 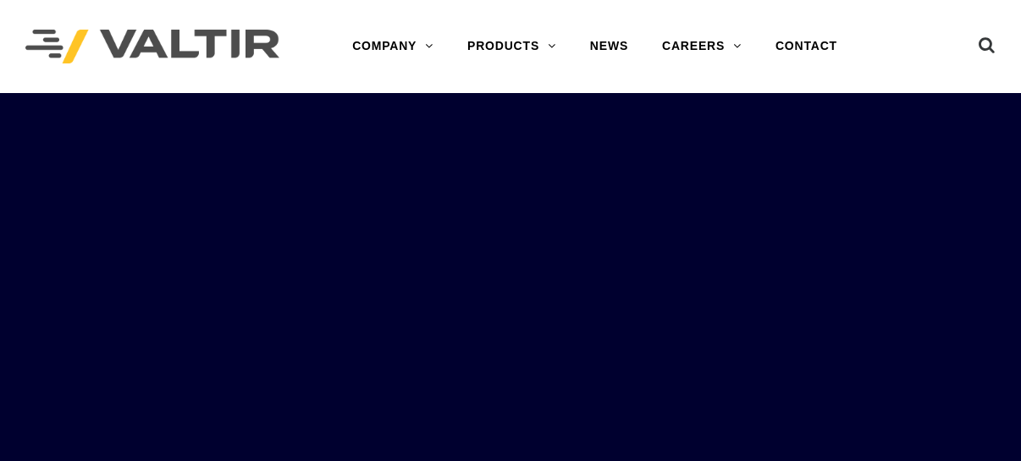 What do you see at coordinates (806, 47) in the screenshot?
I see `a: CONTACT` at bounding box center [806, 47].